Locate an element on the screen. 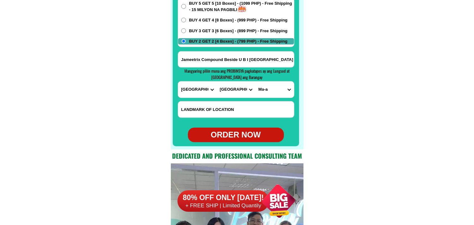 The height and width of the screenshot is (225, 474). span: BUY 2 GET 2 [4 Boxes] - (799 PHP) - Free Shipping is located at coordinates (238, 41).